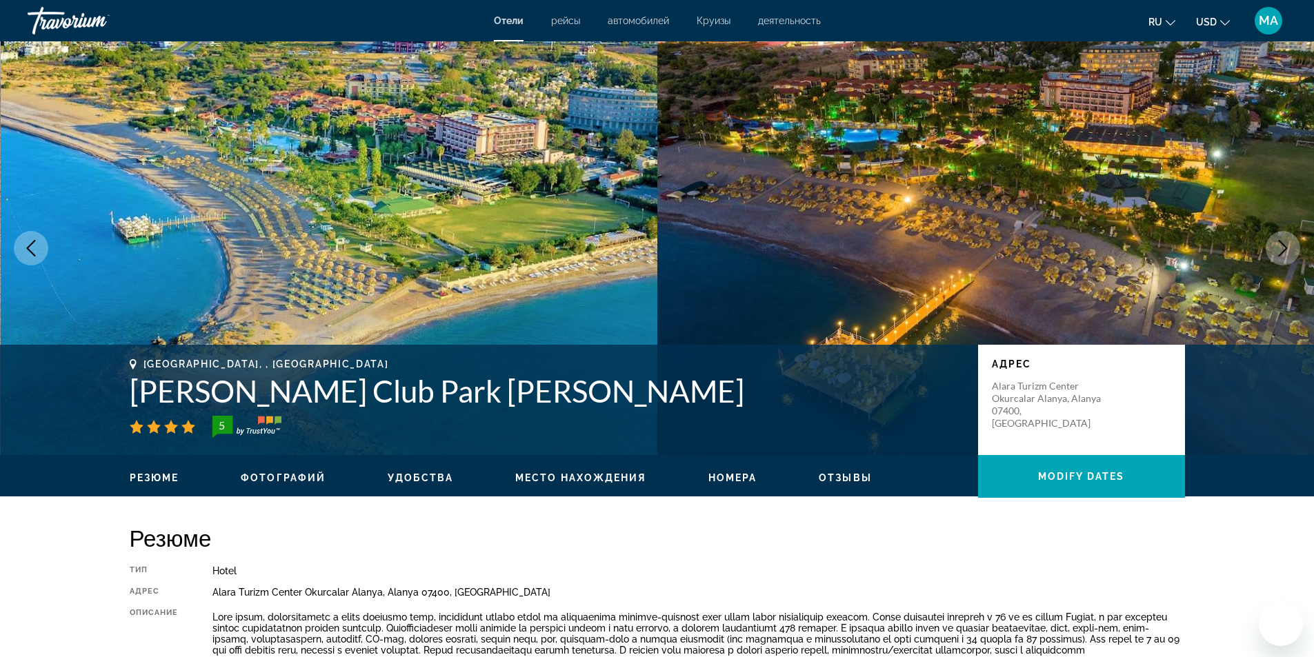  What do you see at coordinates (1081, 477) in the screenshot?
I see `span: Modify Dates` at bounding box center [1081, 477].